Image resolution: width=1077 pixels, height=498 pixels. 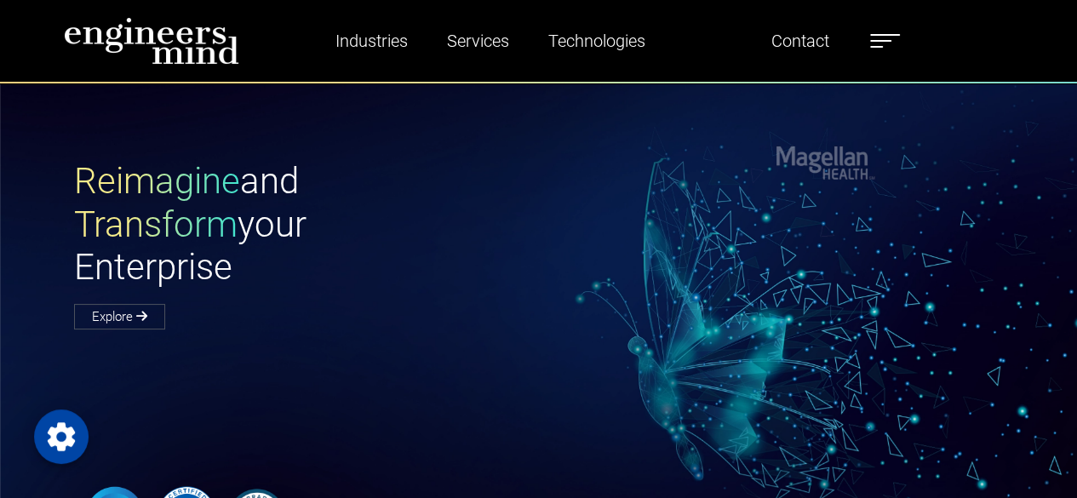 What do you see at coordinates (597, 41) in the screenshot?
I see `a: Technologies` at bounding box center [597, 41].